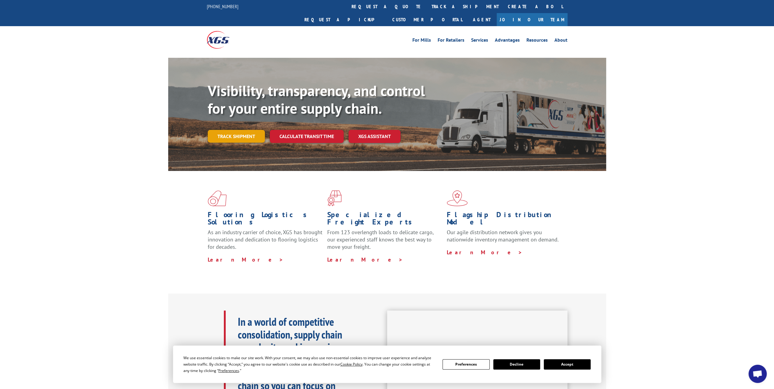 Image resolution: width=774 pixels, height=389 pixels. I want to click on h1: Flagship Distribution Model, so click(504, 220).